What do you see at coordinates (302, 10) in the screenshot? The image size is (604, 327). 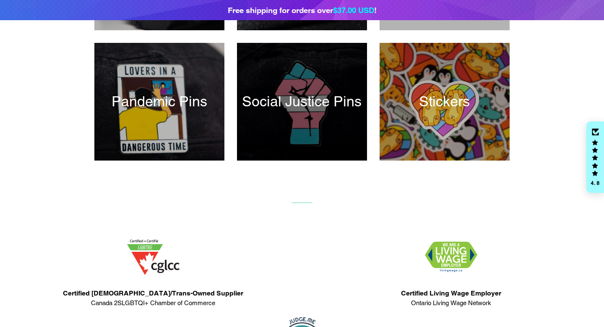 I see `div: Free shipping for orders over !` at bounding box center [302, 10].